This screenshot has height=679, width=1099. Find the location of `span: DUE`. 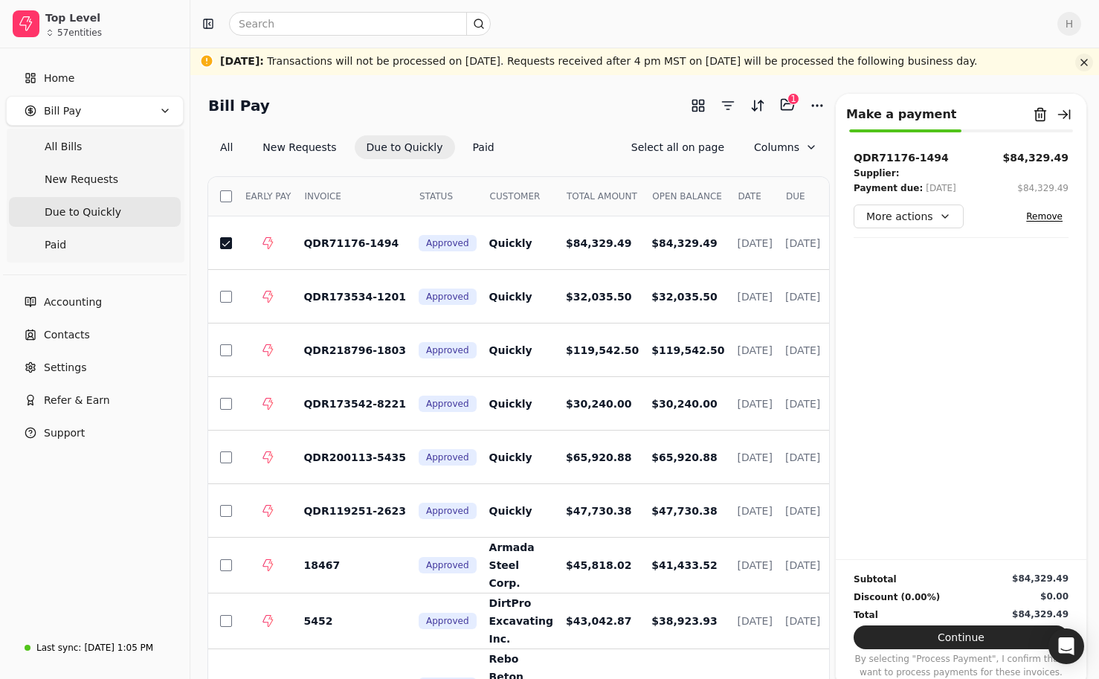

span: DUE is located at coordinates (796, 196).